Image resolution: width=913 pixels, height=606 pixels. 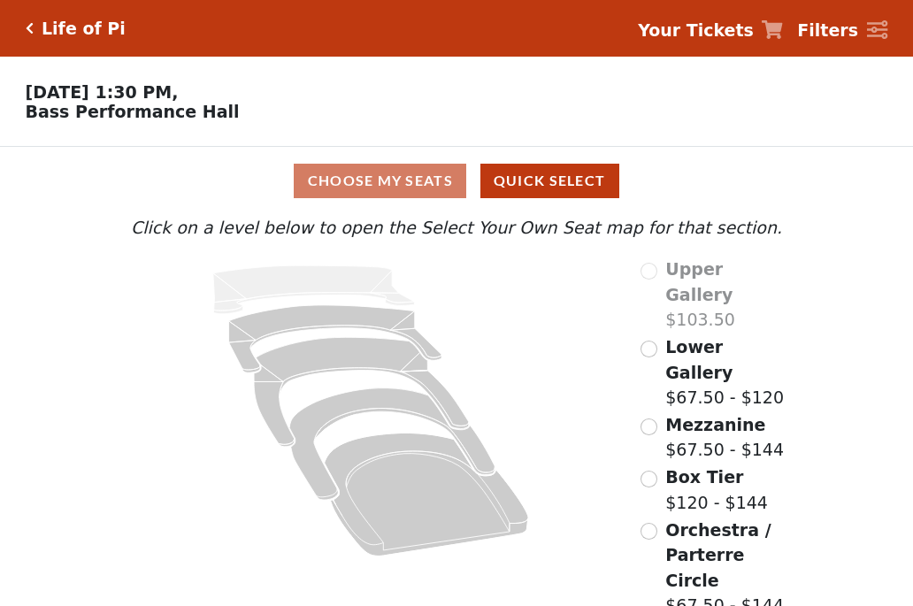 I want to click on path: Lower Gallery - Seats Available: 107, so click(x=335, y=339).